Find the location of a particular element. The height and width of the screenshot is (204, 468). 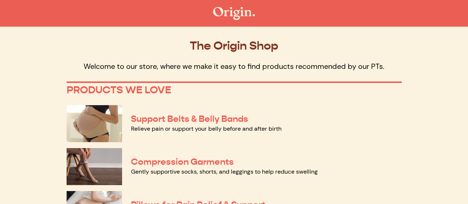

a: Support Belts & Belly Bands is located at coordinates (189, 119).